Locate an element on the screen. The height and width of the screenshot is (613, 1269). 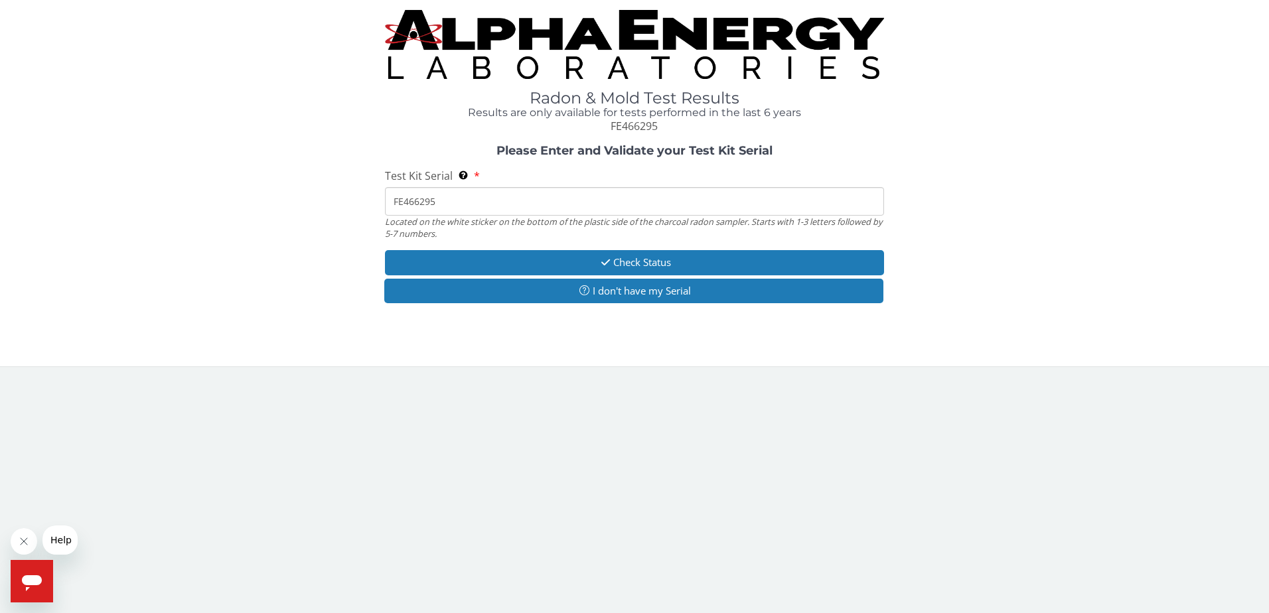
span: Test Kit Serial is located at coordinates (419, 176).